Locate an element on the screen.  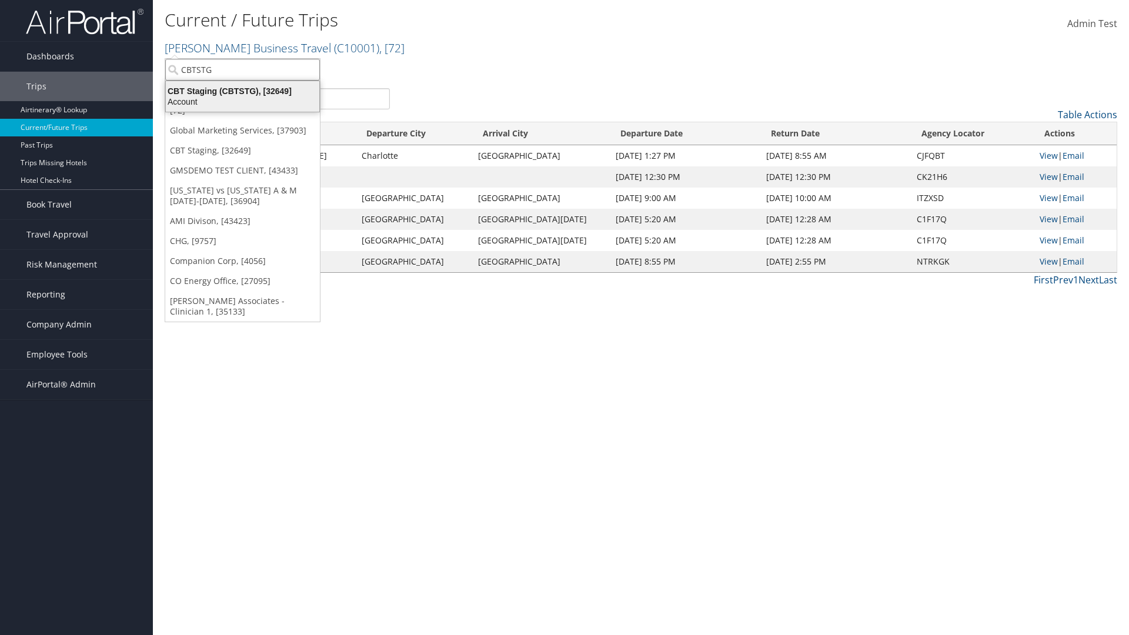
a: GMSDEMO TEST CLIENT, [43433] is located at coordinates (242, 171).